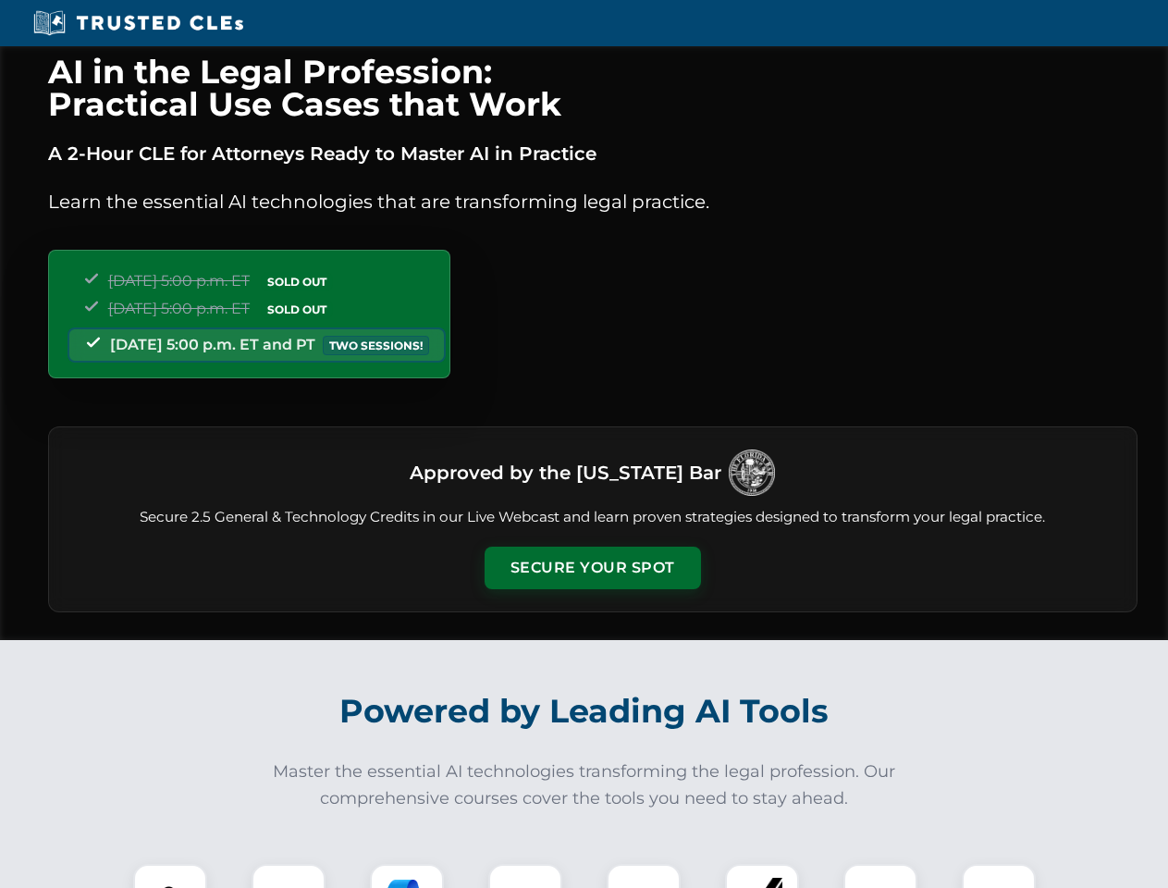 Image resolution: width=1168 pixels, height=888 pixels. What do you see at coordinates (752, 473) in the screenshot?
I see `img: Logo` at bounding box center [752, 473].